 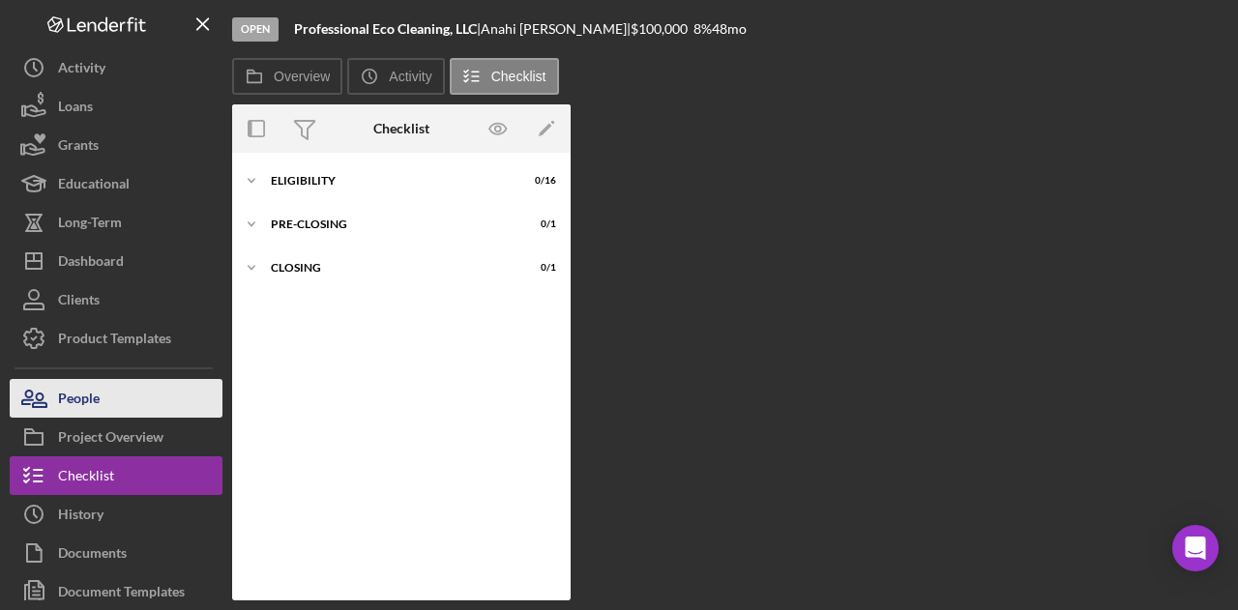 What do you see at coordinates (116, 399) in the screenshot?
I see `button: People` at bounding box center [116, 399].